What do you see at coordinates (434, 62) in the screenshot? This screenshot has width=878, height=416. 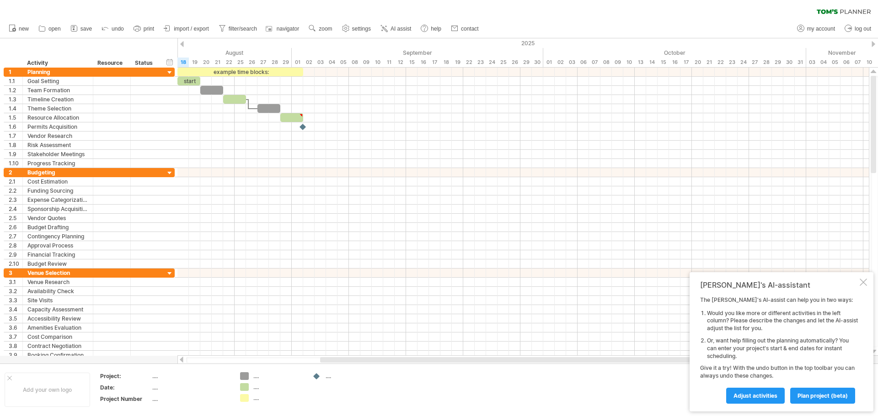 I see `div: Wednesday, 17 September 2025` at bounding box center [434, 62].